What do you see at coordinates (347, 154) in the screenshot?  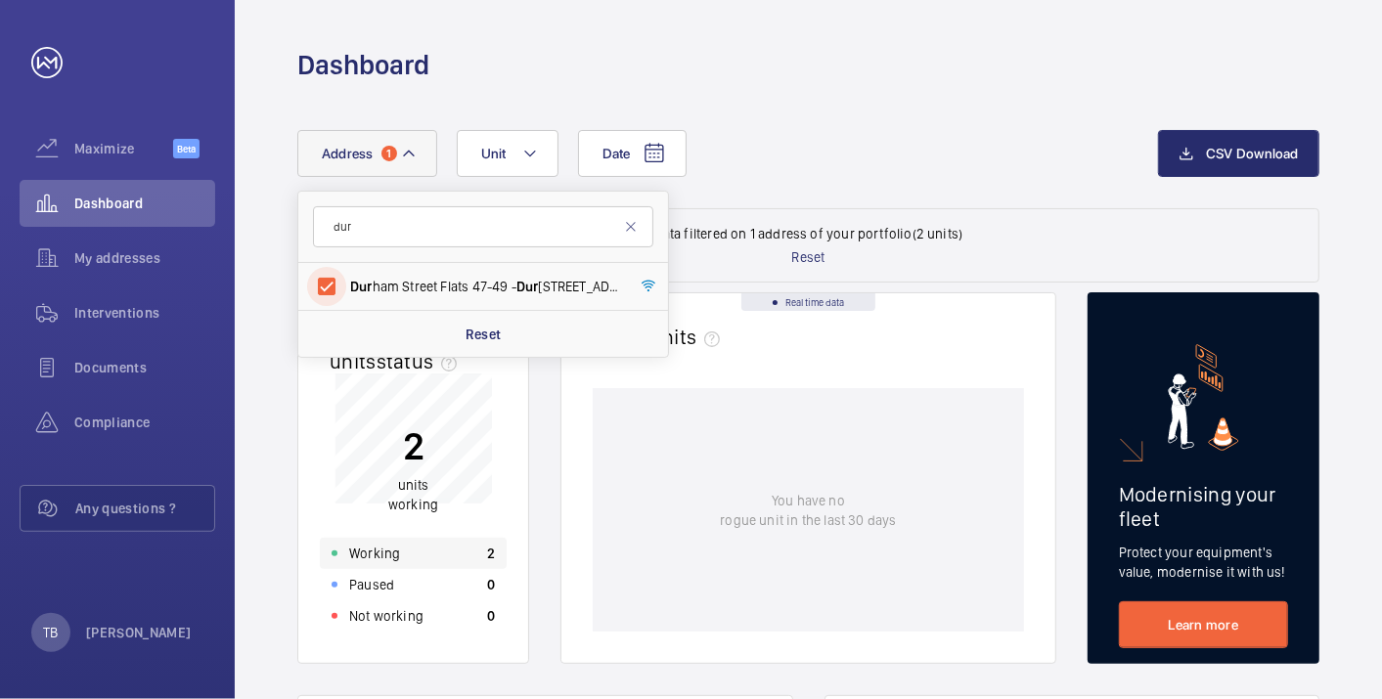 I see `span: Address` at bounding box center [347, 154].